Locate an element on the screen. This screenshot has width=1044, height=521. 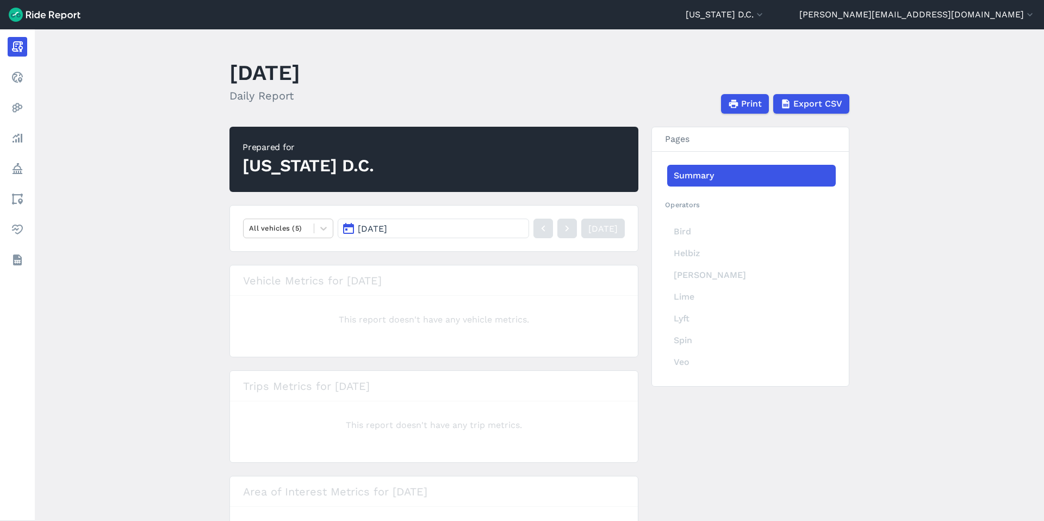
div: Lime is located at coordinates (751, 297).